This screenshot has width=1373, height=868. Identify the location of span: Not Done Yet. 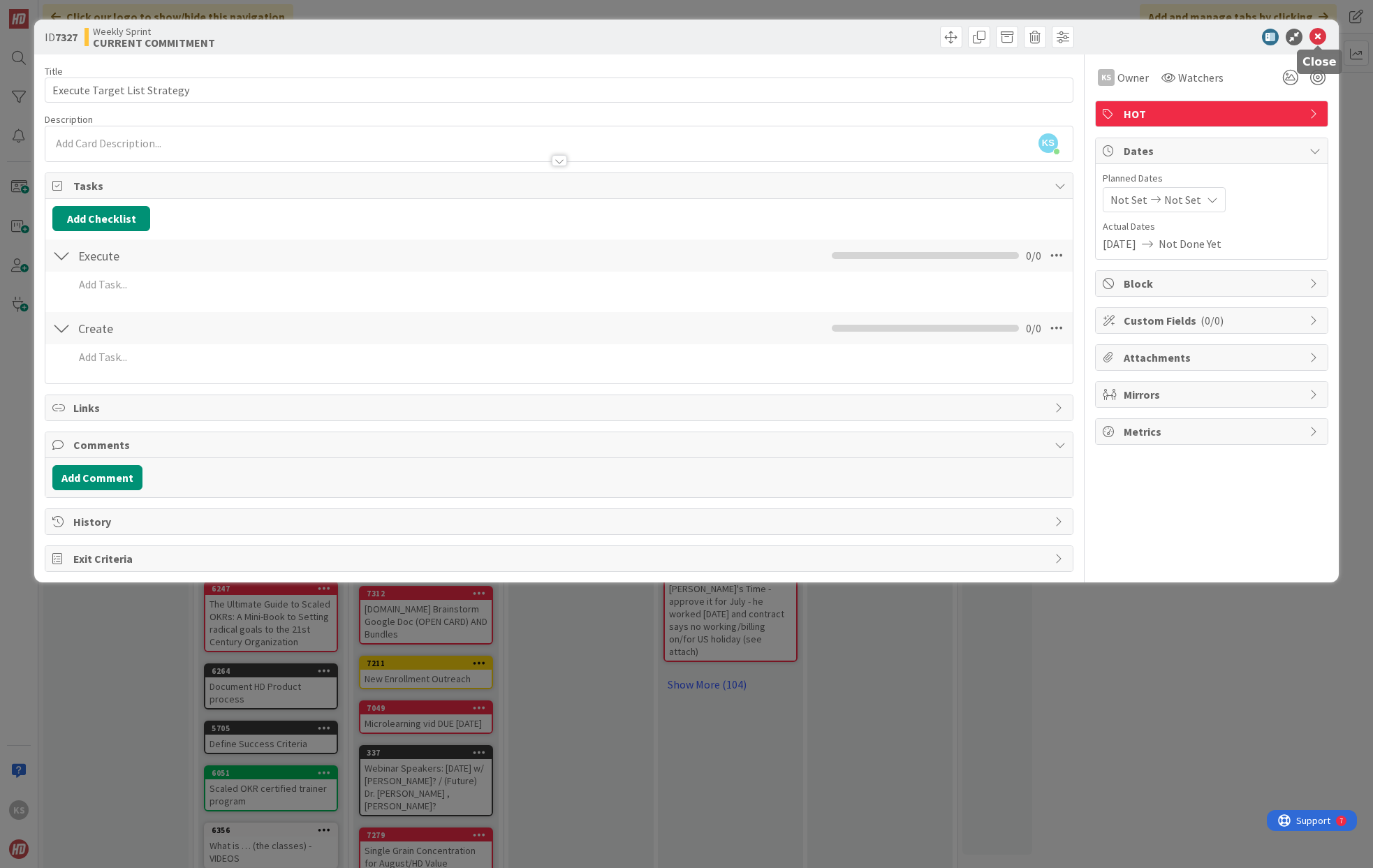
(1190, 243).